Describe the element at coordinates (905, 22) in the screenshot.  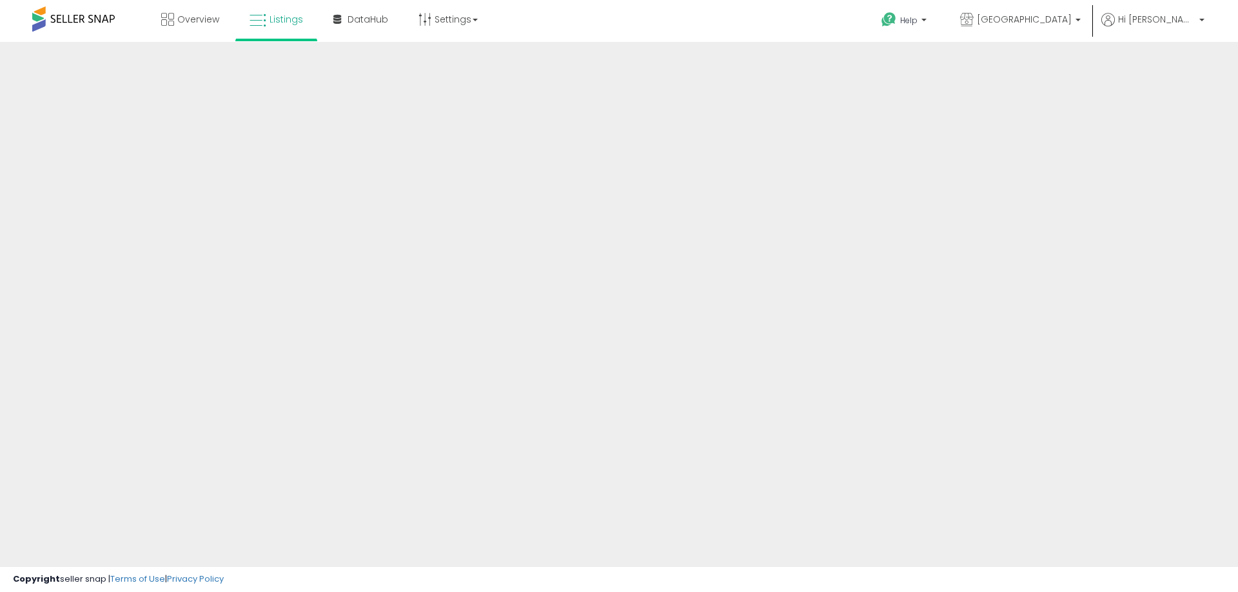
I see `a: Help` at that location.